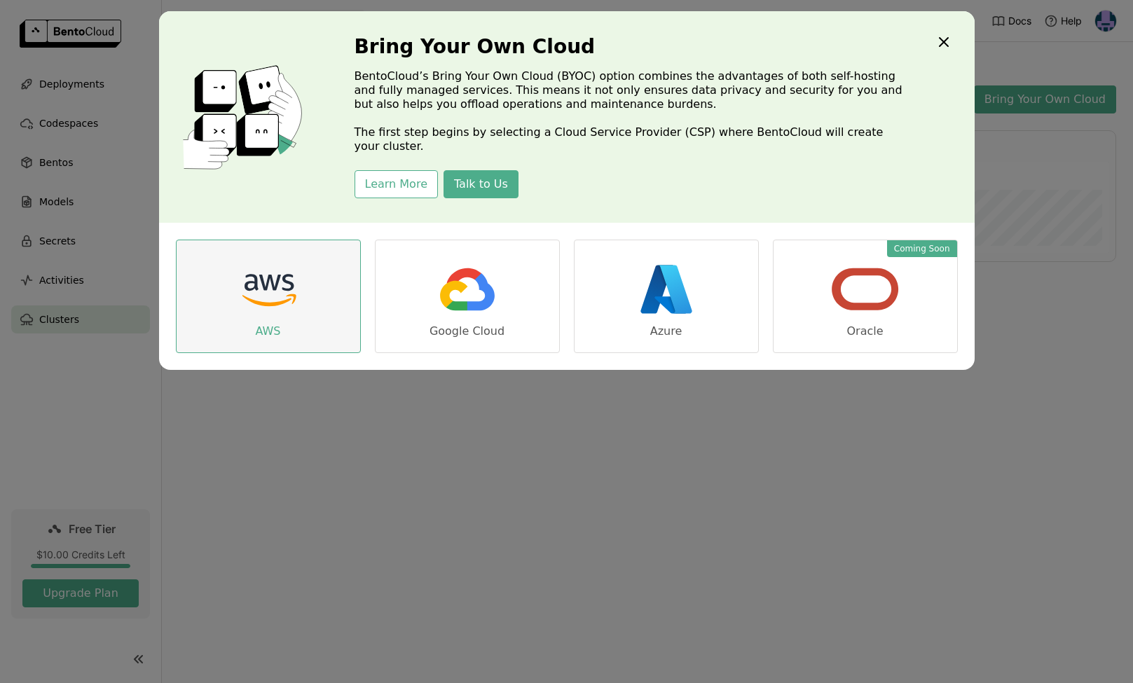  I want to click on div: Coming Soon, so click(922, 249).